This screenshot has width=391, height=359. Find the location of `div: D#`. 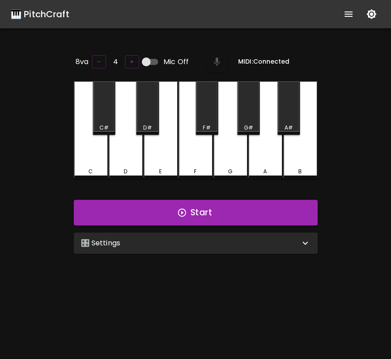

div: D# is located at coordinates (147, 128).